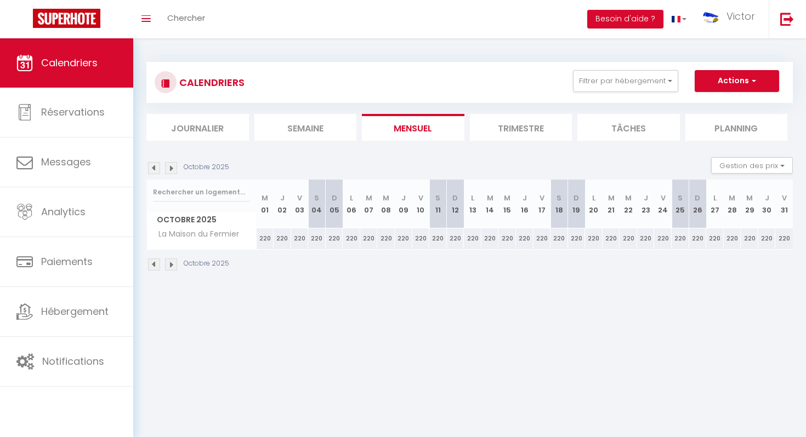 This screenshot has width=806, height=437. I want to click on th: 14, so click(490, 204).